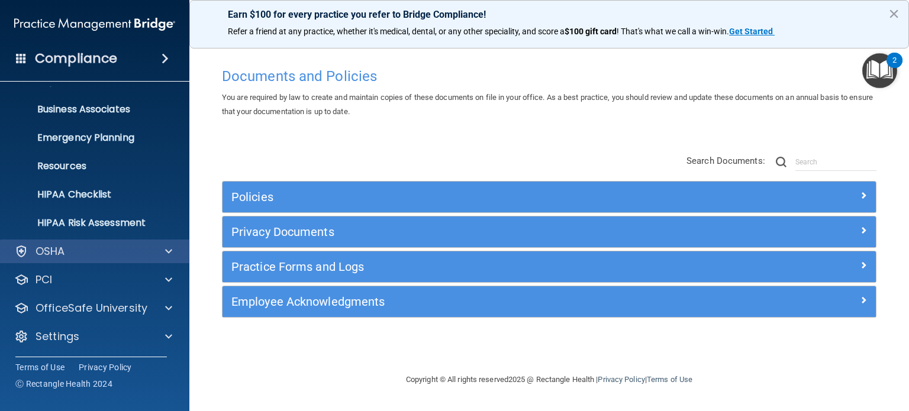 The width and height of the screenshot is (909, 411). What do you see at coordinates (549, 14) in the screenshot?
I see `p: Earn $100 for every practice you refer to Bridge Compliance!` at bounding box center [549, 14].